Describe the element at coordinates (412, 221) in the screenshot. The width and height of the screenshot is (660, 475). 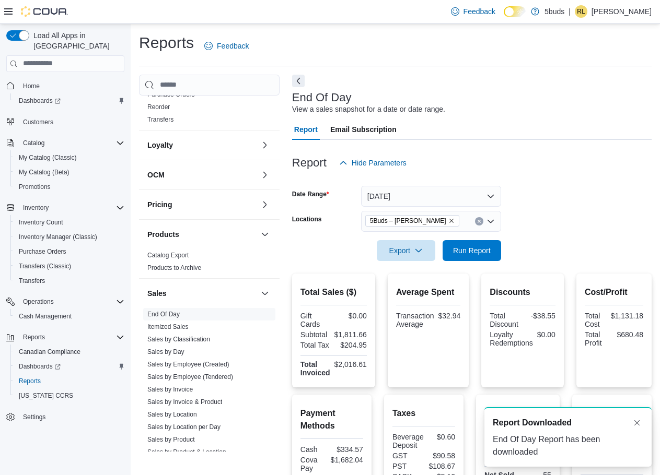
I see `span: 5Buds – Warman` at that location.